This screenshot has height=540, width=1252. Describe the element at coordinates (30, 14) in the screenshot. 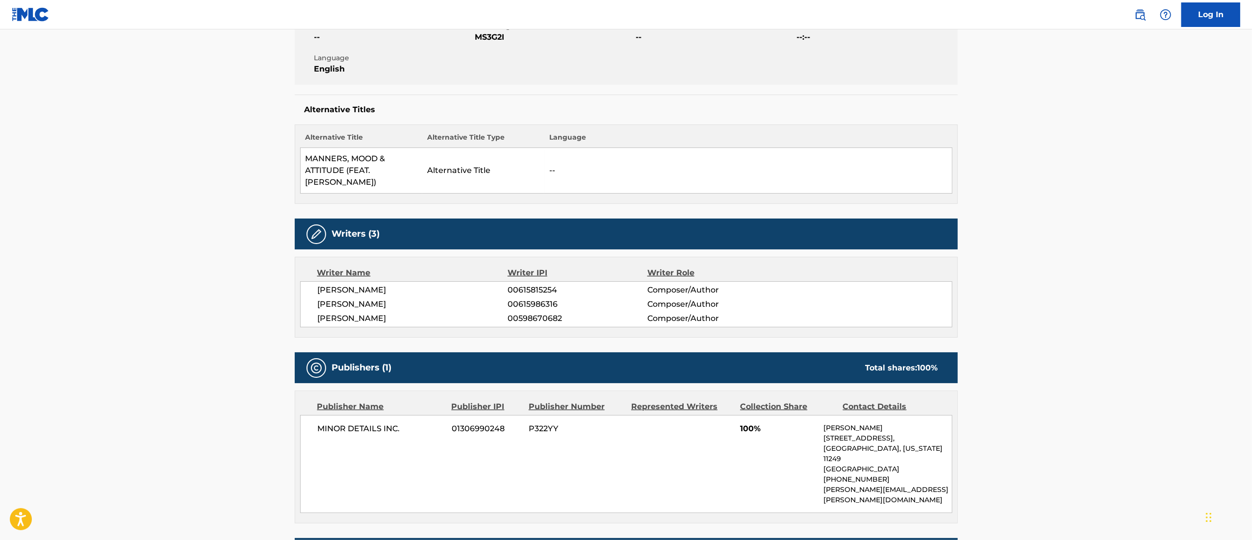

I see `img: MLC Logo` at that location.